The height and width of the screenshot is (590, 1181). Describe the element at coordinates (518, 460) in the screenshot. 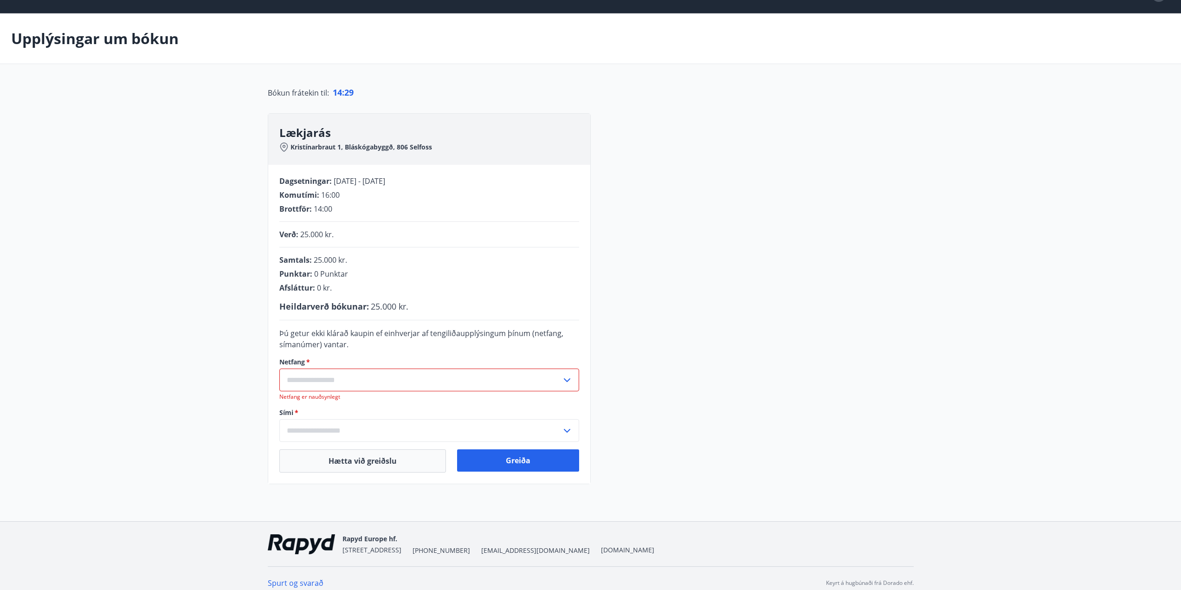

I see `button: Greiða` at that location.